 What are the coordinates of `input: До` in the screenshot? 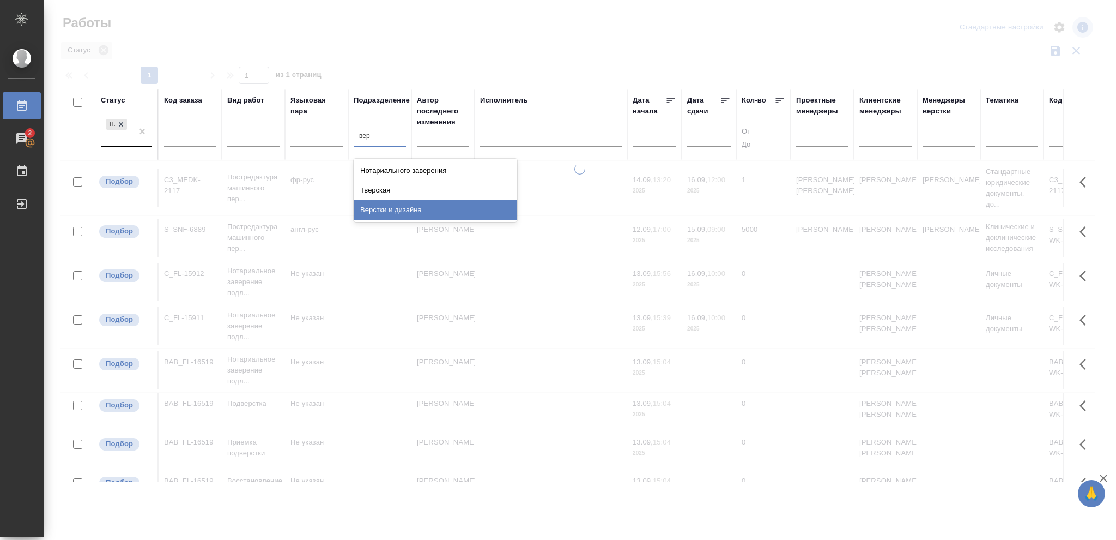 It's located at (764, 145).